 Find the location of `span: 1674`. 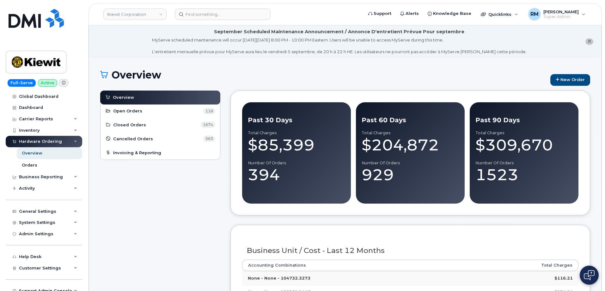

span: 1674 is located at coordinates (208, 125).